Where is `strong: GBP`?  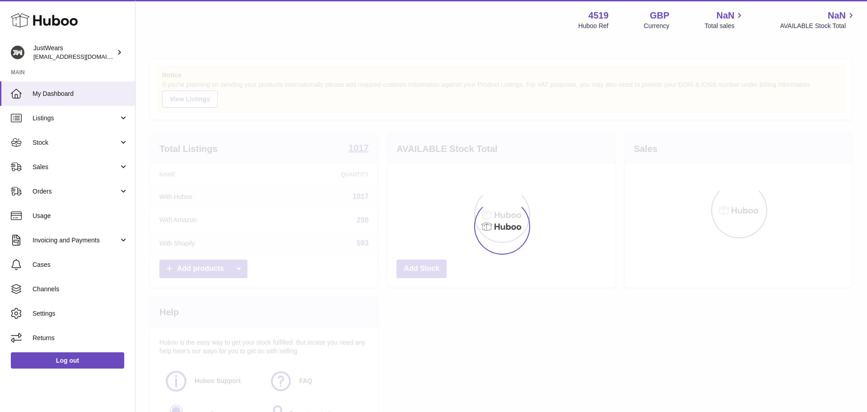 strong: GBP is located at coordinates (660, 15).